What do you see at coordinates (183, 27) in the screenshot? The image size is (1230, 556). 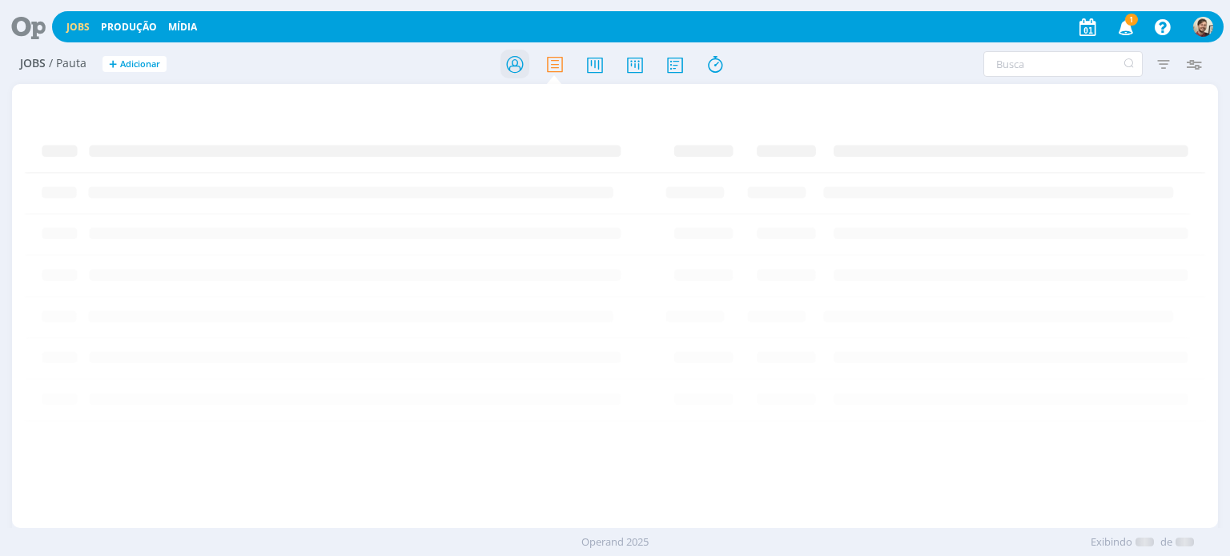 I see `button: Mídia` at bounding box center [183, 27].